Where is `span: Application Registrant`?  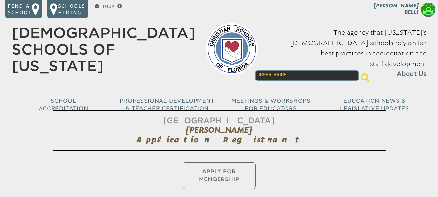 span: Application Registrant is located at coordinates (219, 139).